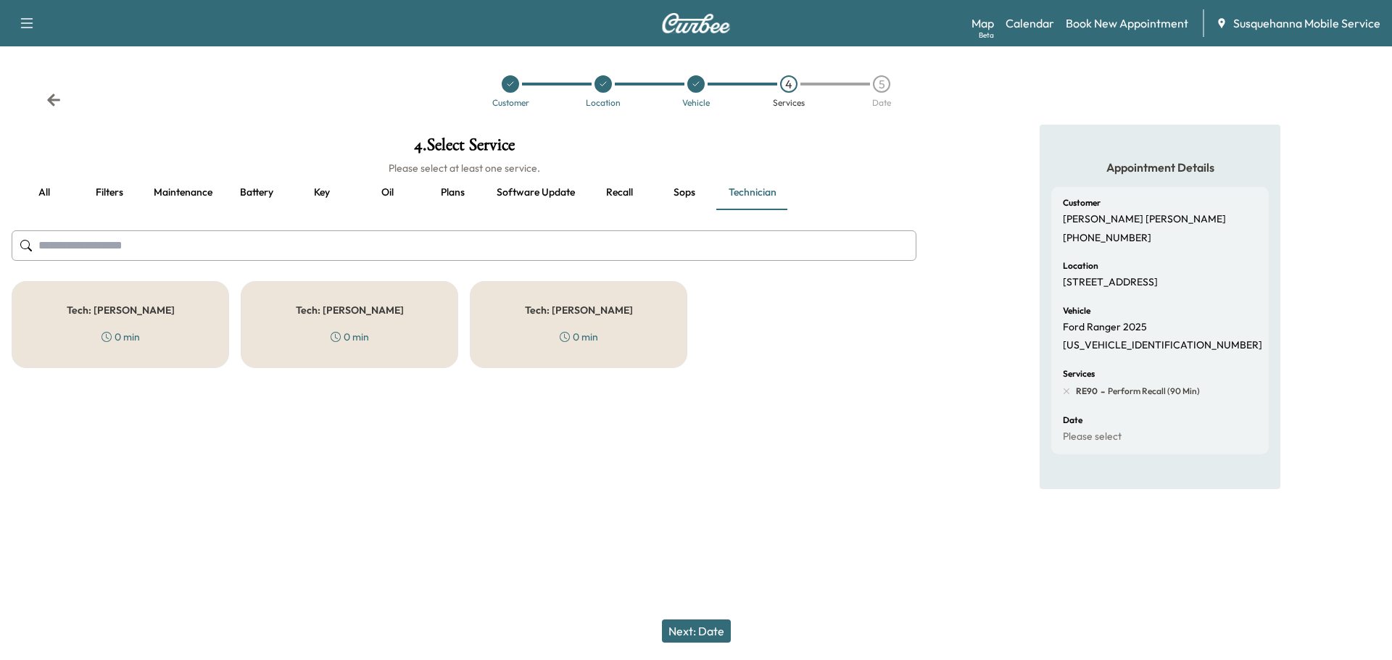 The image size is (1392, 660). What do you see at coordinates (1072, 420) in the screenshot?
I see `h6: Date` at bounding box center [1072, 420].